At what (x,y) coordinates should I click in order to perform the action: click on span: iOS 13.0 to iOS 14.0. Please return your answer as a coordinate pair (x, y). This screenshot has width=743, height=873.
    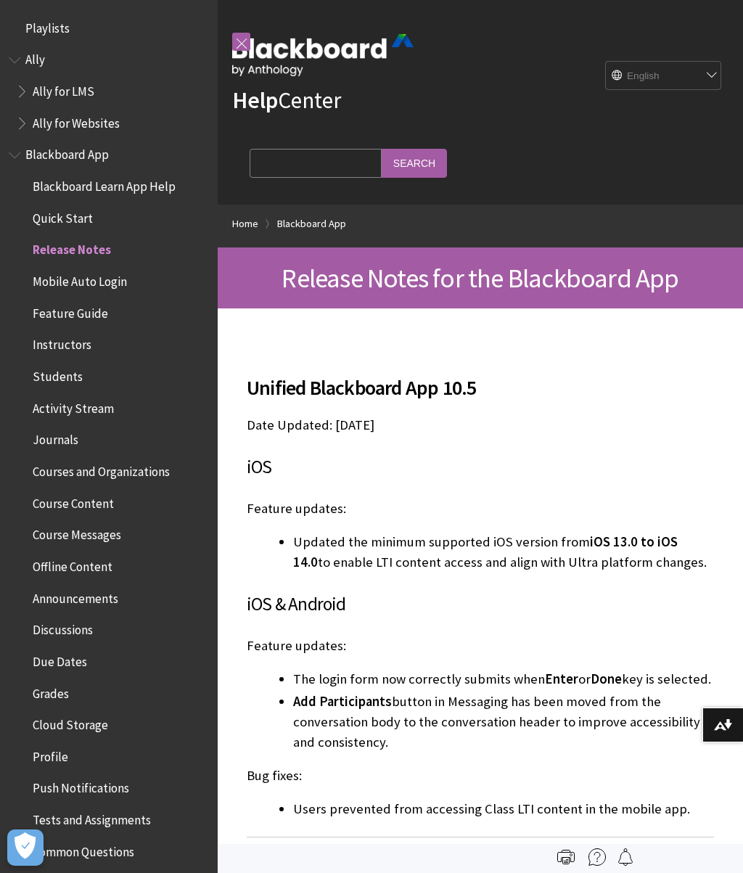
    Looking at the image, I should click on (485, 551).